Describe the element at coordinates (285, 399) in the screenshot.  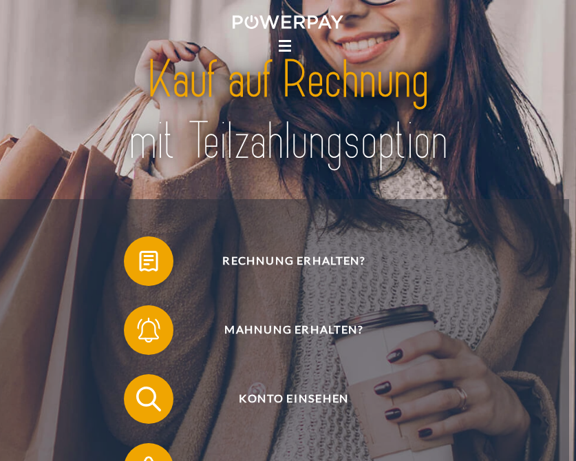
I see `a: Konto einsehen` at that location.